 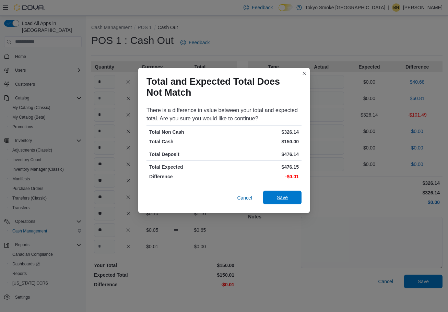 I want to click on button: Save, so click(x=282, y=197).